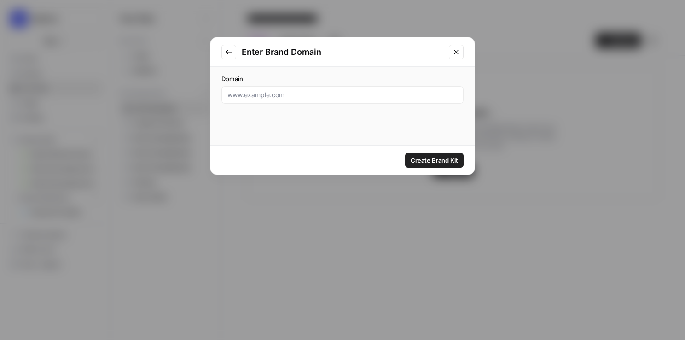  What do you see at coordinates (229, 52) in the screenshot?
I see `button: Go to previous step` at bounding box center [229, 52].